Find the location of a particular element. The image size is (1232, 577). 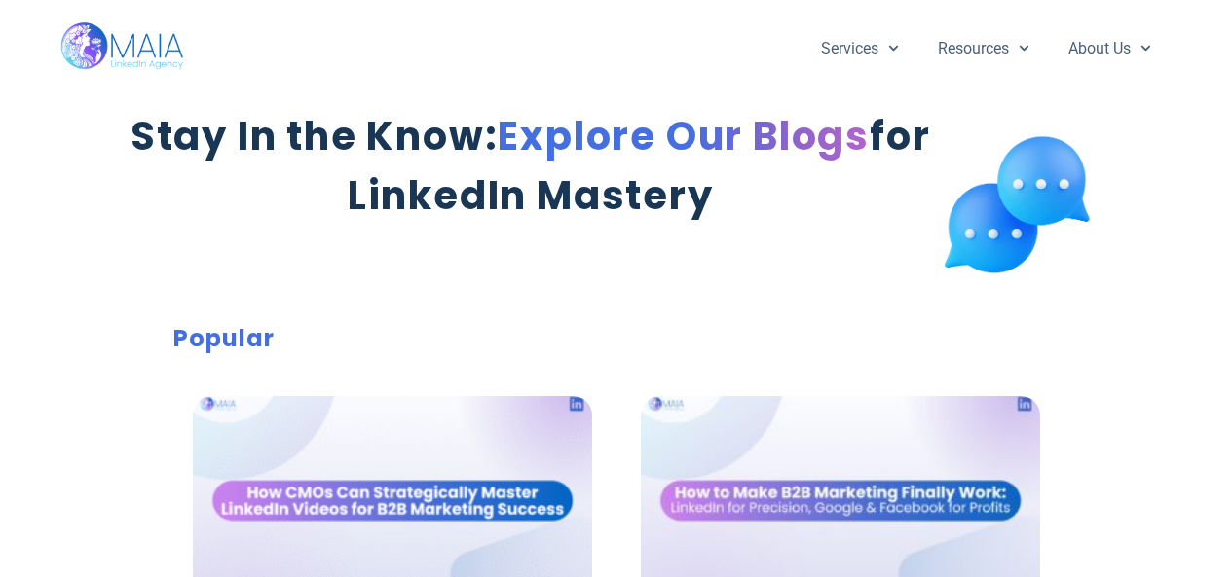

h2: Stay In the Know: for LinkedIn Mastery is located at coordinates (530, 166).